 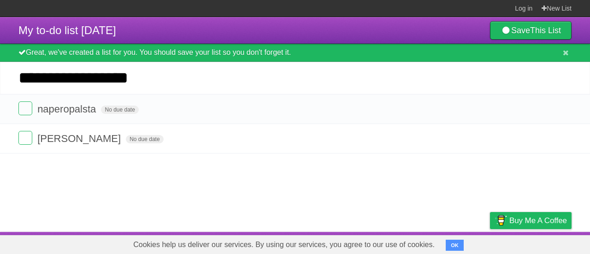 What do you see at coordinates (68, 109) in the screenshot?
I see `span: naperopalsta` at bounding box center [68, 109].